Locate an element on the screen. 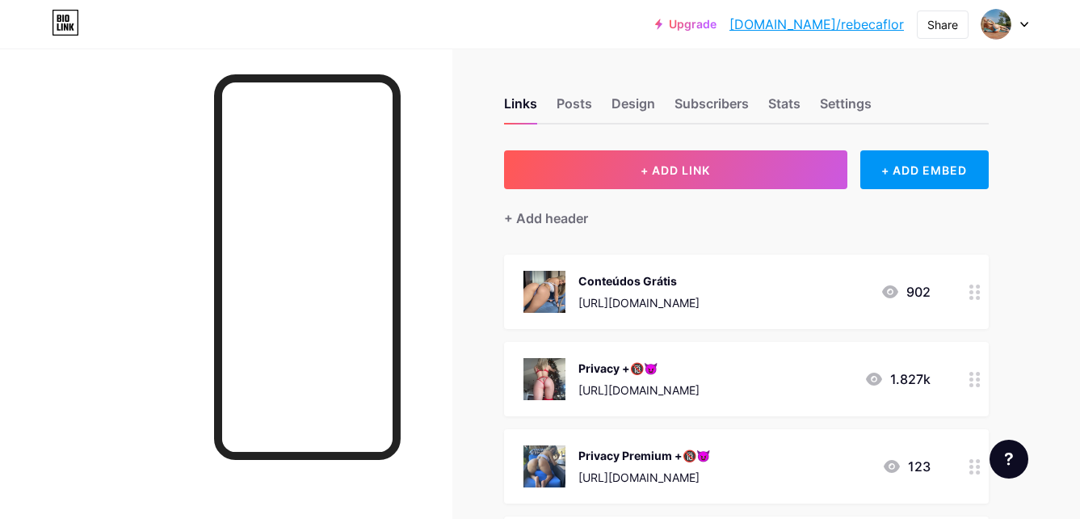 The width and height of the screenshot is (1080, 519). img: Conteúdos Grátis is located at coordinates (545, 292).